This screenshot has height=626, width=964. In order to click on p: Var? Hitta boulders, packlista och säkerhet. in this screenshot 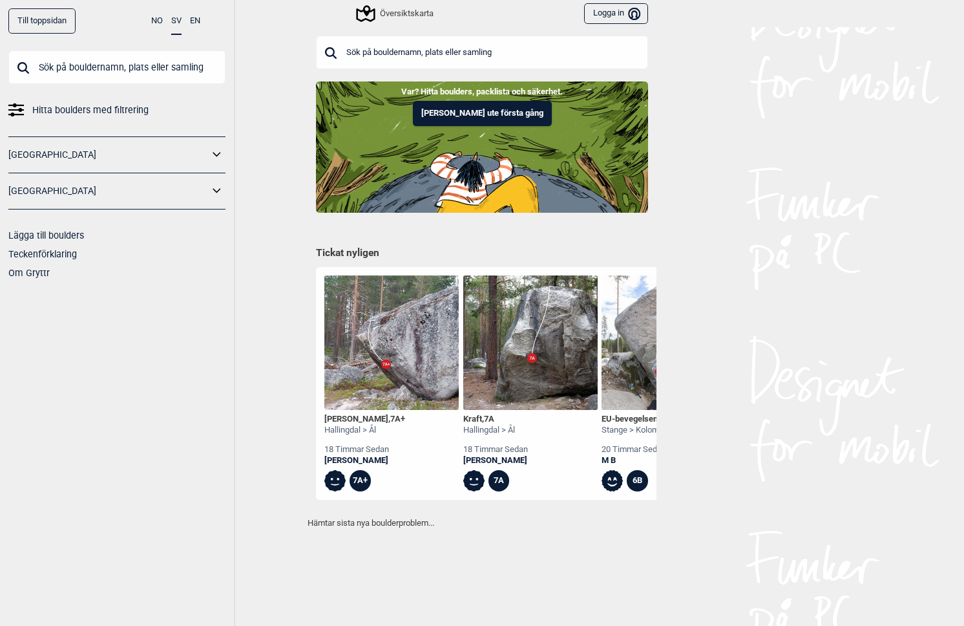, I will do `click(482, 92)`.